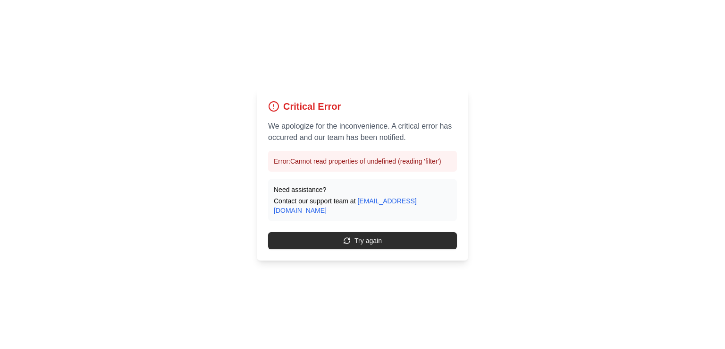 The height and width of the screenshot is (349, 725). I want to click on p: Error: Cannot read properties of undefined (reading 'filter'), so click(363, 161).